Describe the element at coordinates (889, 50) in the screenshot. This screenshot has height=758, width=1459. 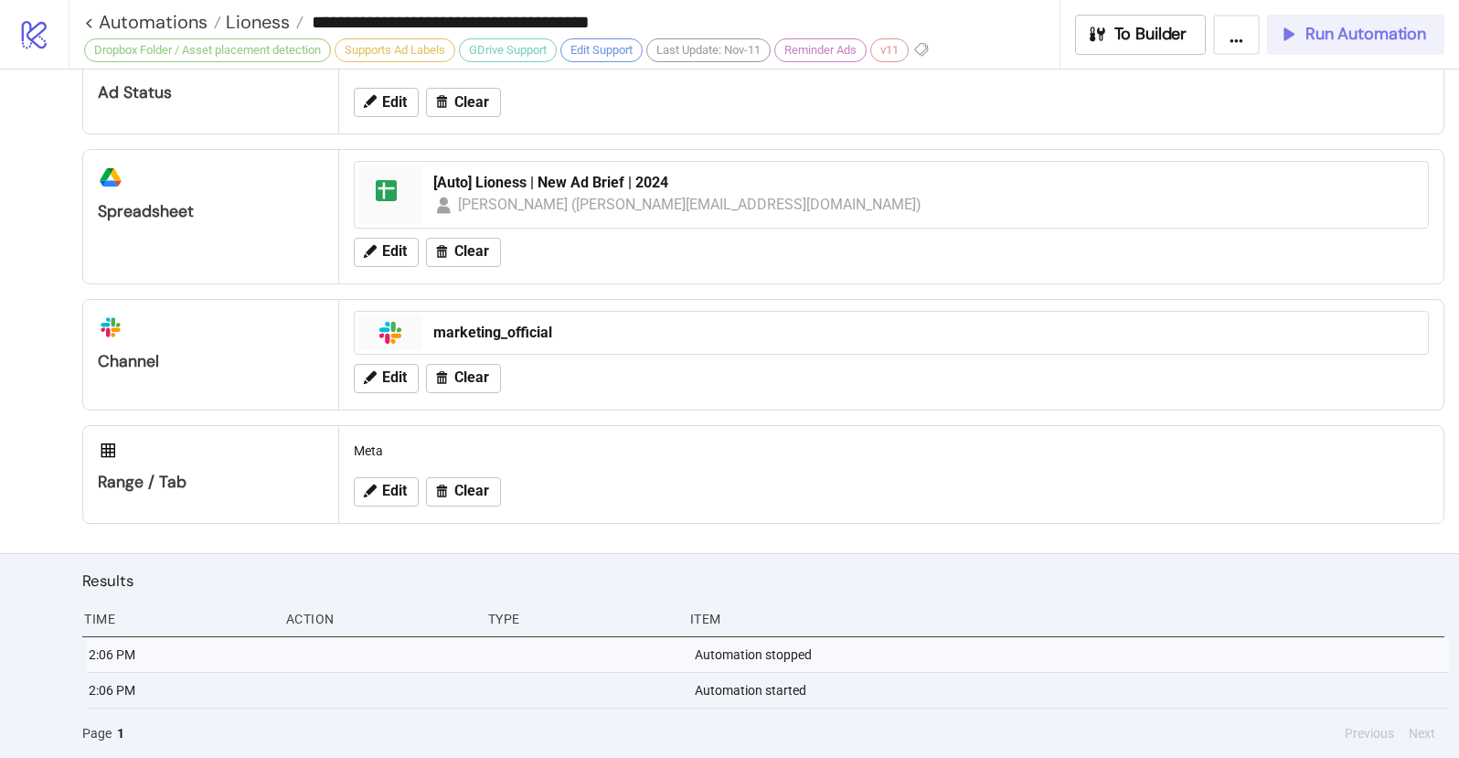
I see `div: v11` at that location.